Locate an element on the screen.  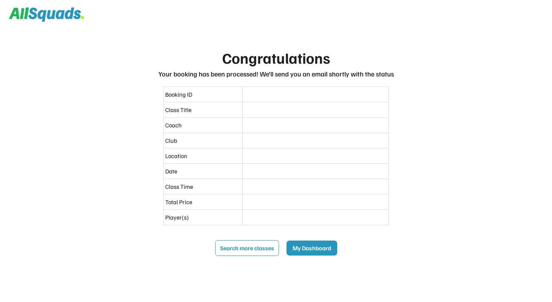
div: Coach is located at coordinates (203, 125).